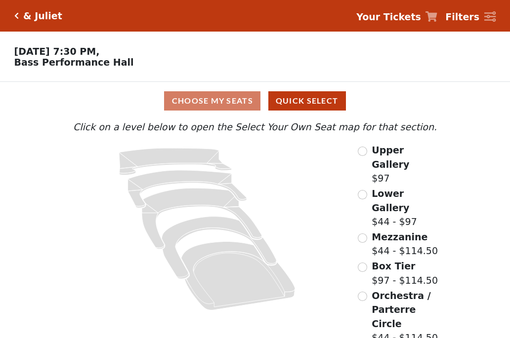  What do you see at coordinates (401, 310) in the screenshot?
I see `span: Orchestra / Parterre Circle` at bounding box center [401, 310].